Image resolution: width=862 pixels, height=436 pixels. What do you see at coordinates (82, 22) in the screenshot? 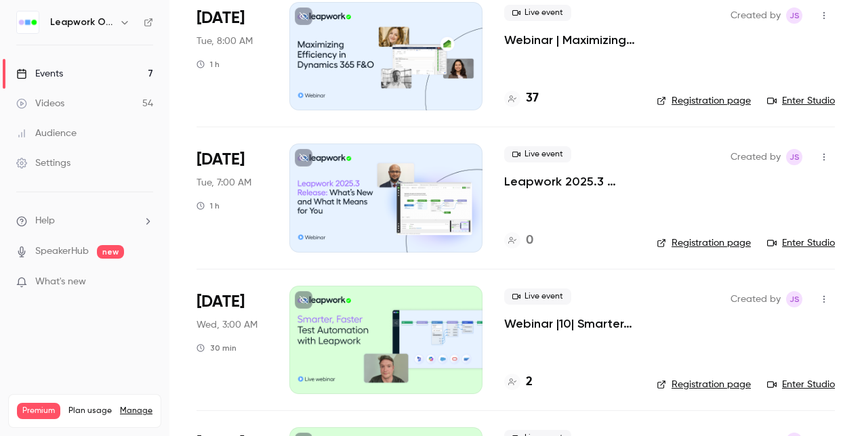
I see `h6: Leapwork Online Event` at bounding box center [82, 22].